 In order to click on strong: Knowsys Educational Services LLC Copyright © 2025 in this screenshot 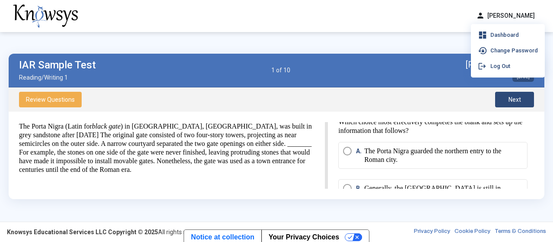, I will do `click(83, 232)`.